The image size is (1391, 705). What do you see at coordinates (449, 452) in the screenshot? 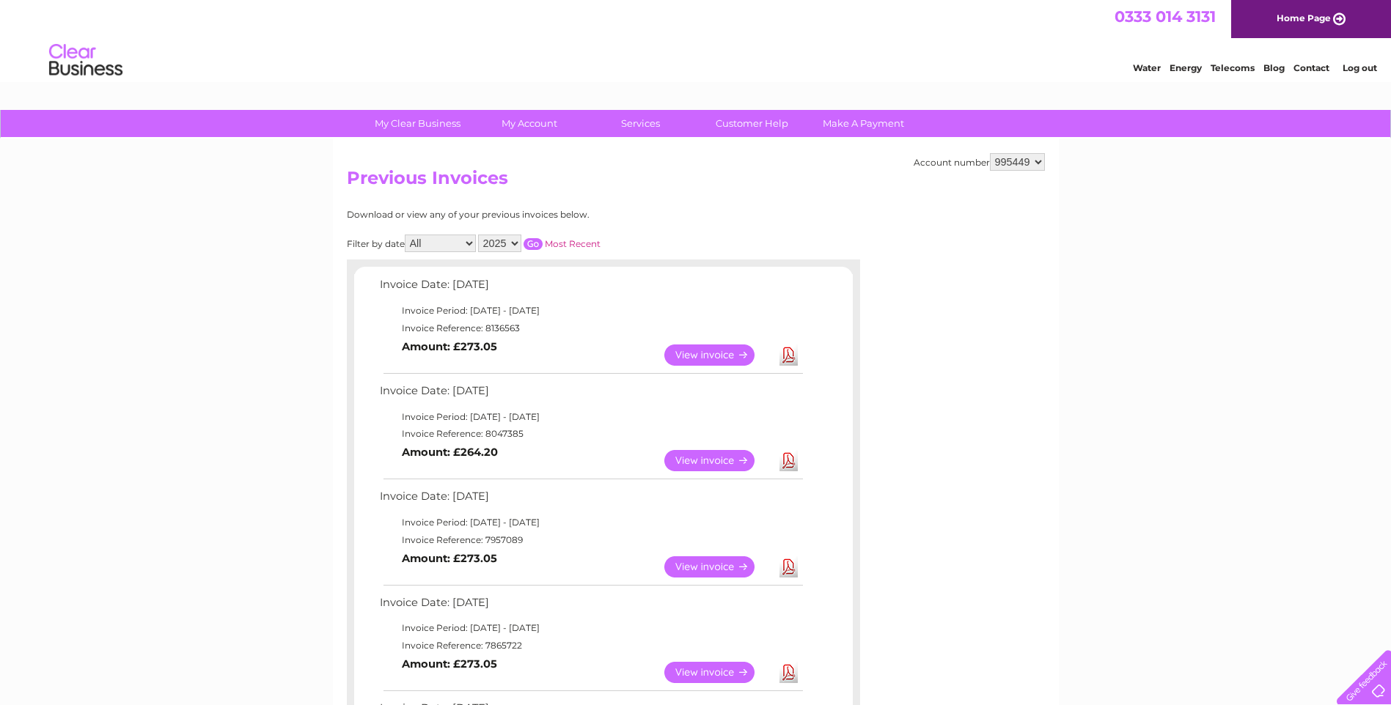
I see `b: Amount: £264.20` at bounding box center [449, 452].